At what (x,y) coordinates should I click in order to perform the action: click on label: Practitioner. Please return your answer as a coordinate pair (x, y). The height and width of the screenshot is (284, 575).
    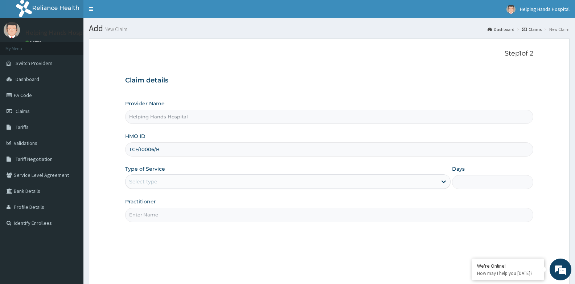
    Looking at the image, I should click on (140, 201).